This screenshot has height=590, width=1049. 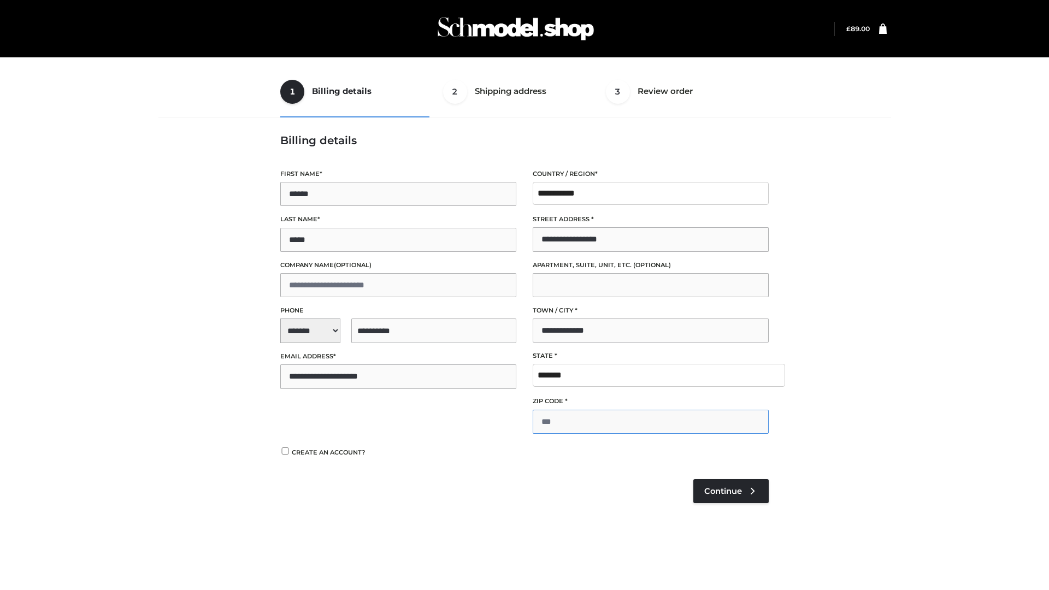 I want to click on label: Last name, so click(x=398, y=219).